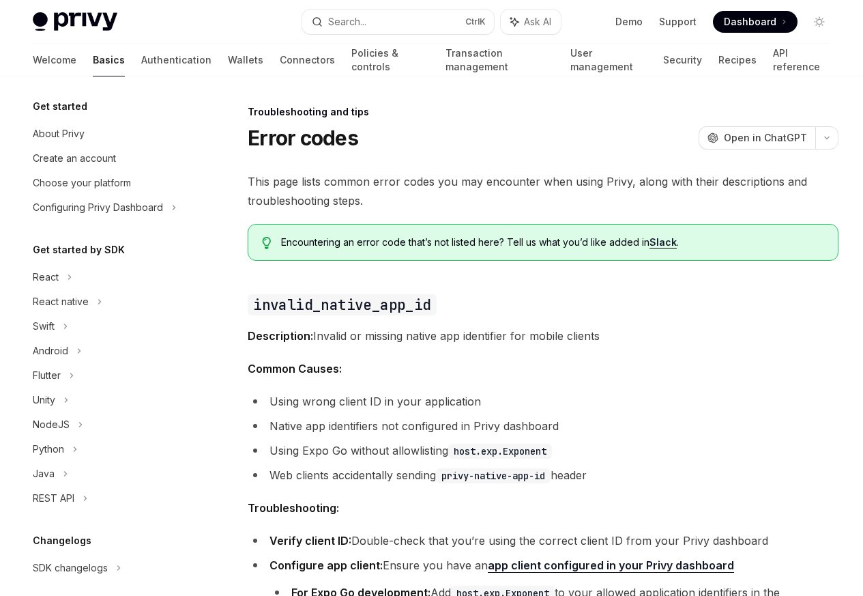 Image resolution: width=863 pixels, height=596 pixels. What do you see at coordinates (390, 60) in the screenshot?
I see `a: Policies & controls` at bounding box center [390, 60].